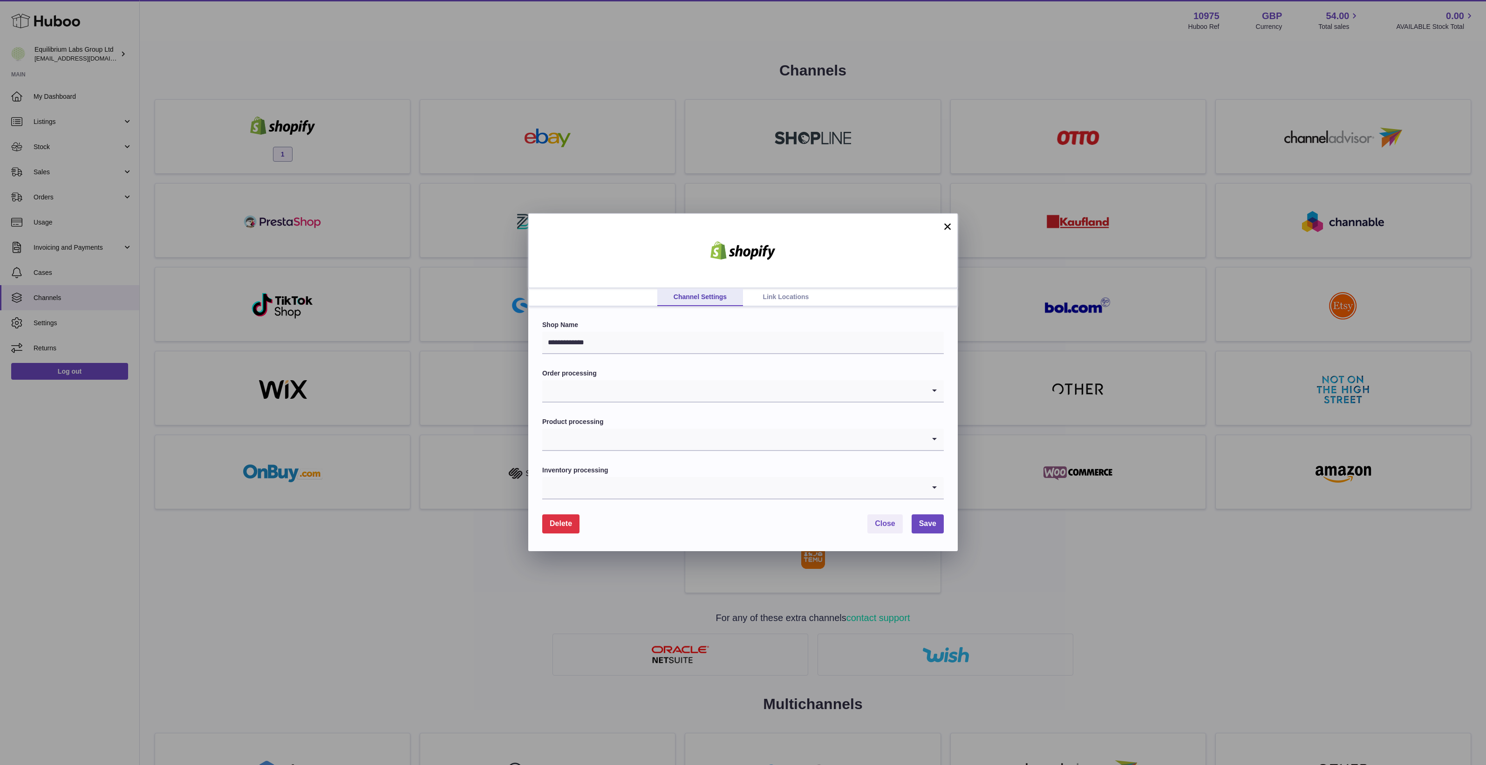 The image size is (1486, 765). I want to click on a: Channel Settings, so click(700, 297).